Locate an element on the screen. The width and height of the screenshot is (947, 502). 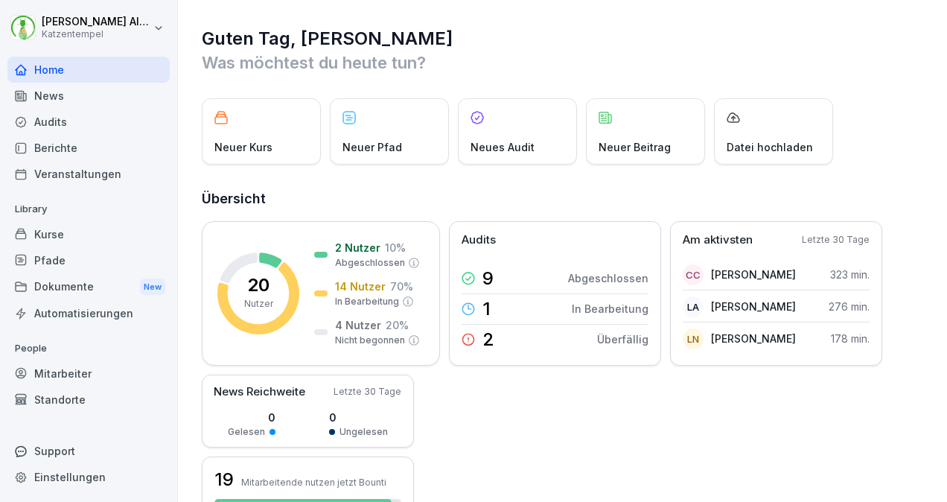
h3: 19 is located at coordinates (224, 479).